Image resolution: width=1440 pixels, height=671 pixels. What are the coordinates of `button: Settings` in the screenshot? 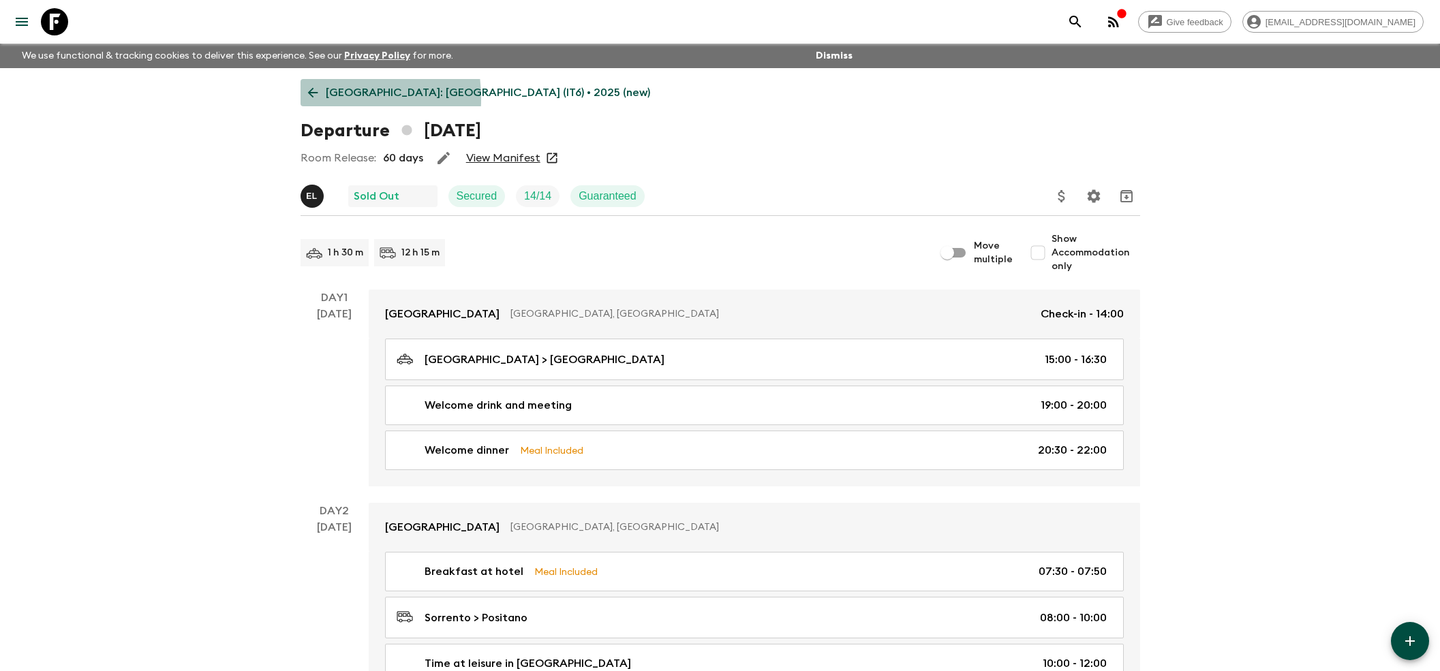 It's located at (1094, 196).